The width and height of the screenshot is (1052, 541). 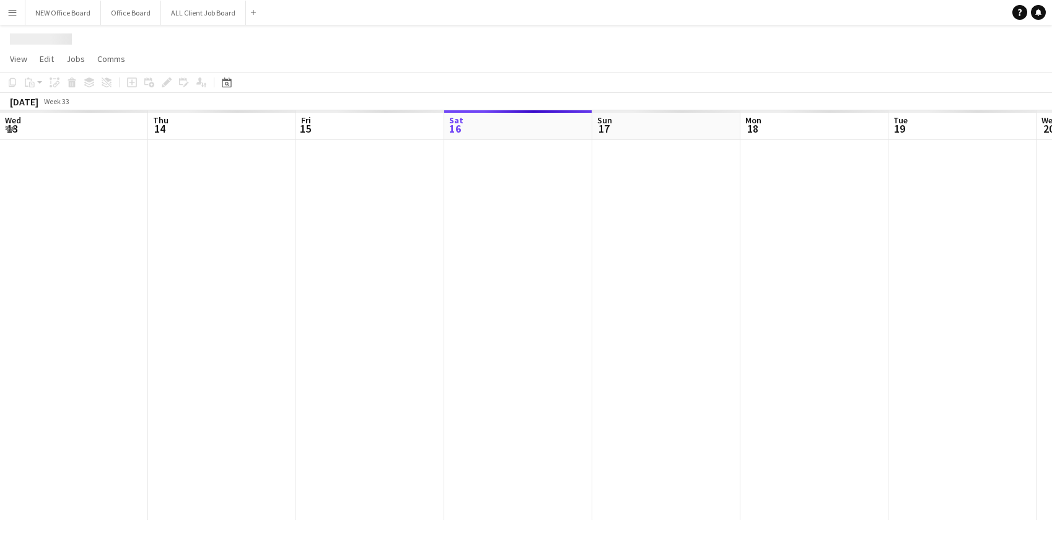 I want to click on span: Jobs, so click(x=76, y=59).